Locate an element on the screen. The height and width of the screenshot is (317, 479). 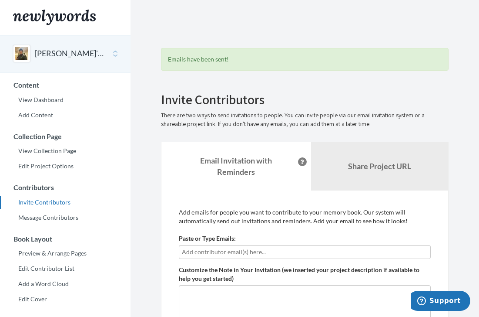
h3: Book Layout is located at coordinates (65, 239).